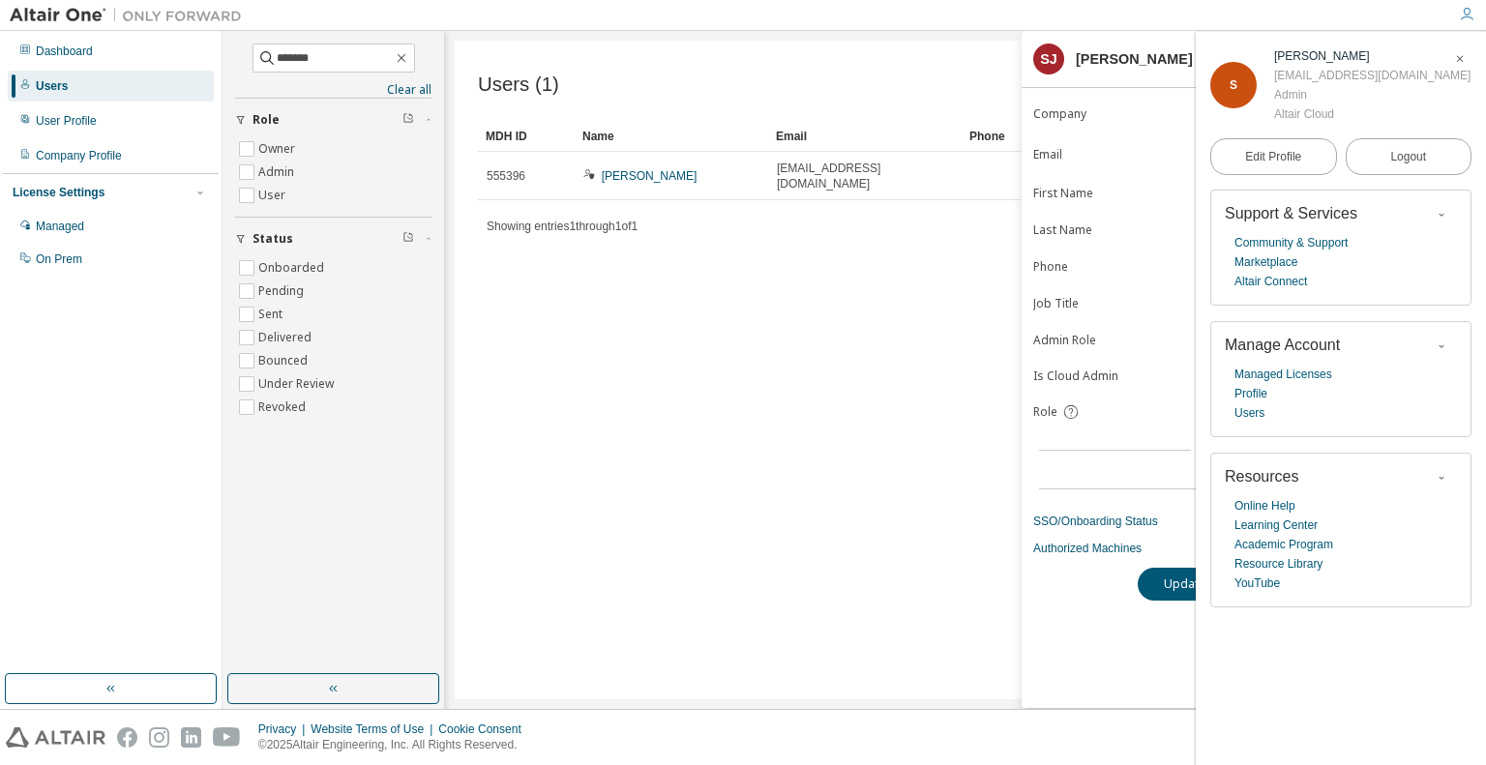  What do you see at coordinates (1251, 394) in the screenshot?
I see `a: Profile` at bounding box center [1251, 394].